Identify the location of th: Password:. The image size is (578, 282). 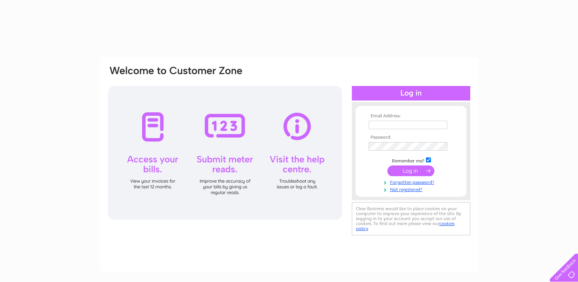
(411, 137).